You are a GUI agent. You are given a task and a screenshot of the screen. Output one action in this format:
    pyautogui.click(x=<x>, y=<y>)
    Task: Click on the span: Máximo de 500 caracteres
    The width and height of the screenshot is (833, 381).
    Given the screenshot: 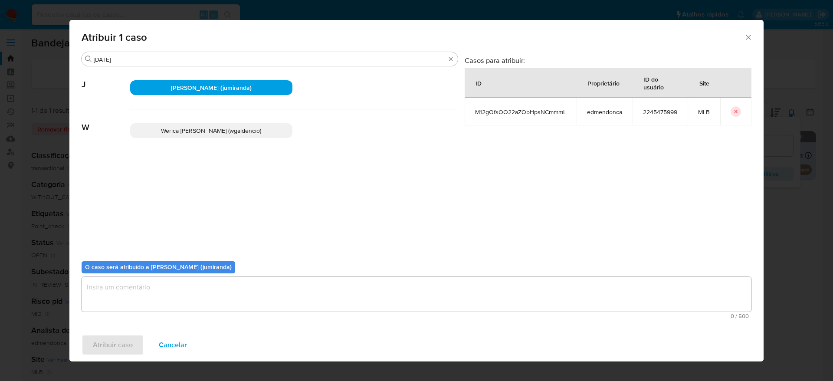 What is the action you would take?
    pyautogui.click(x=416, y=316)
    